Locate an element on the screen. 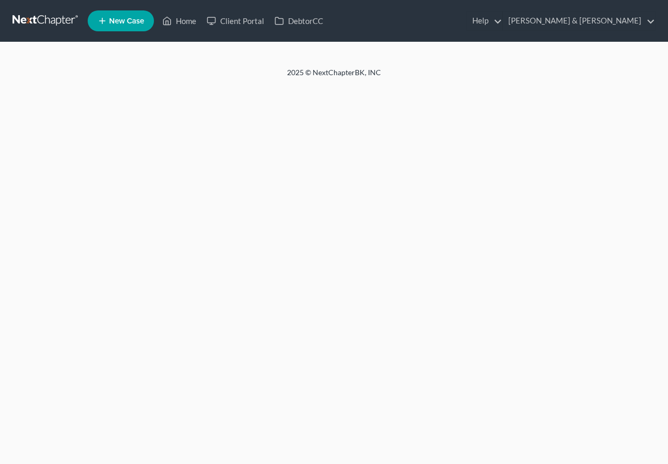 The width and height of the screenshot is (668, 464). a: Client Portal is located at coordinates (235, 21).